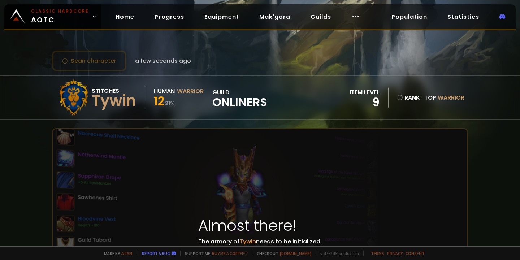 The image size is (520, 260). What do you see at coordinates (321, 17) in the screenshot?
I see `a: Guilds` at bounding box center [321, 17].